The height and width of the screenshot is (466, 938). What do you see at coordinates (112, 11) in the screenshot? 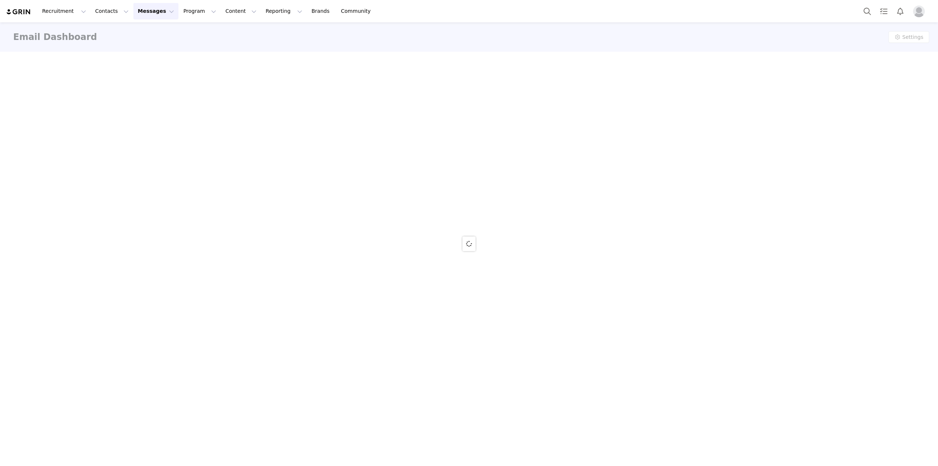
I see `button: Contacts` at bounding box center [112, 11].